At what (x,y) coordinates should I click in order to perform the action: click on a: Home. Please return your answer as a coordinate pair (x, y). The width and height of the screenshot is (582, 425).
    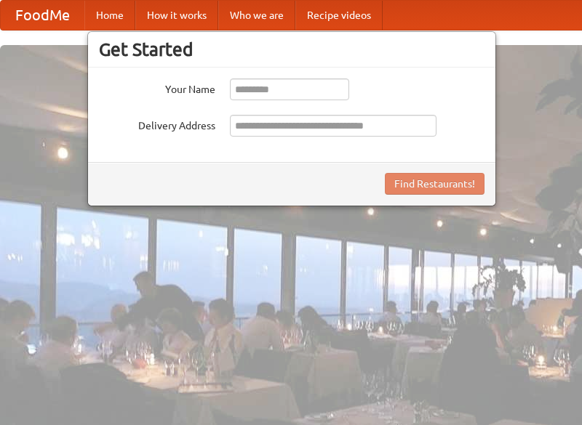
    Looking at the image, I should click on (110, 15).